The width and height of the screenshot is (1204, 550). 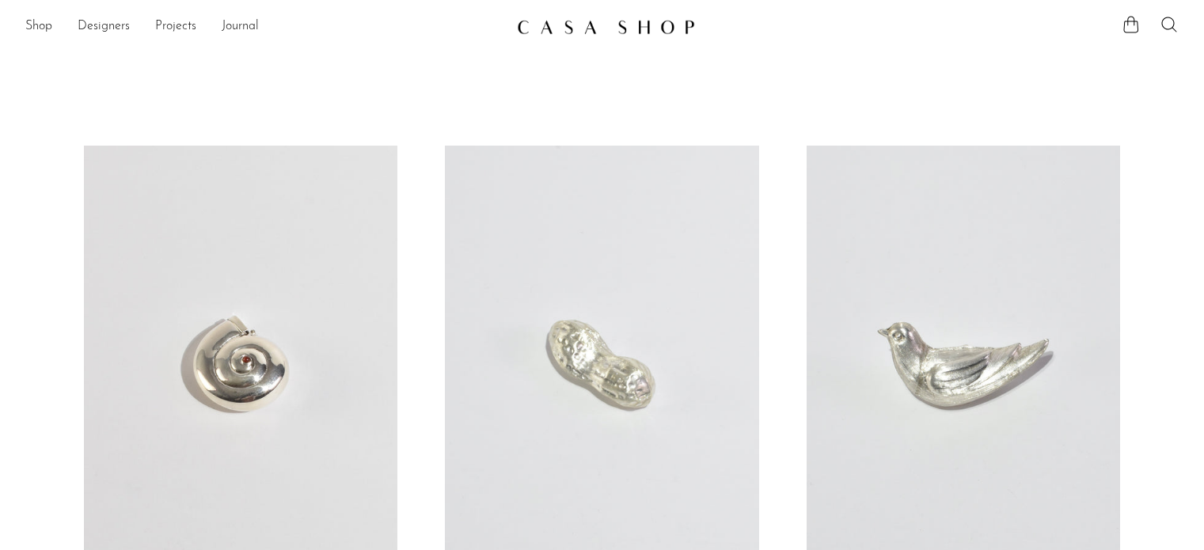 I want to click on ul: NEW HEADER MENU, so click(x=264, y=27).